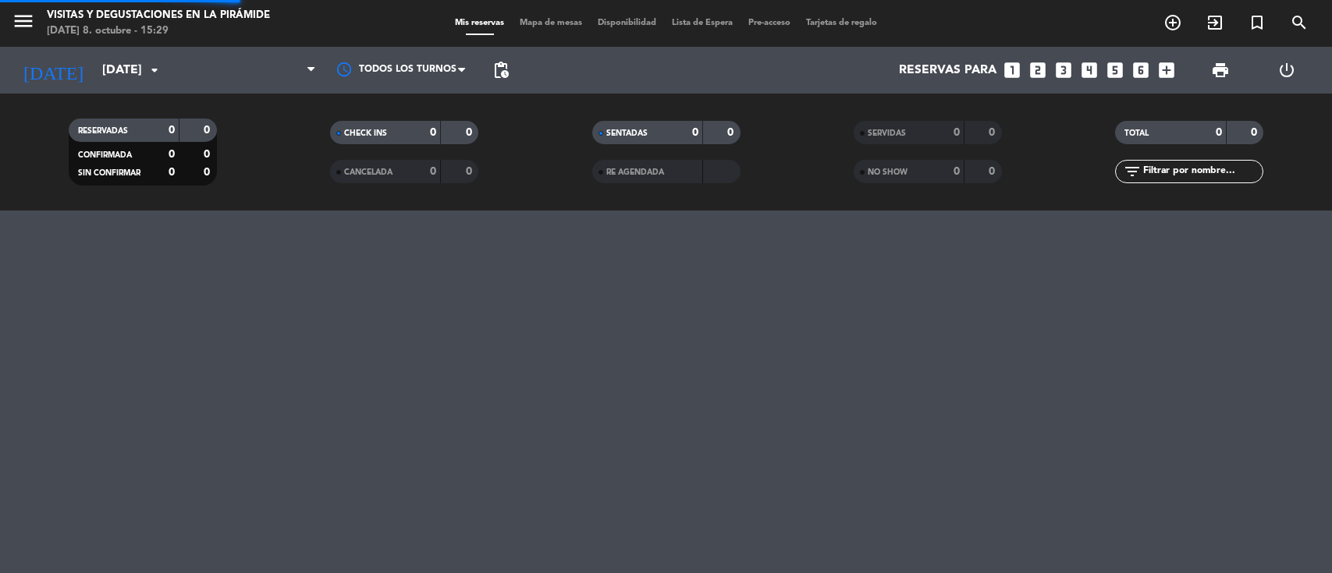  I want to click on input: Filtrar por nombre..., so click(1201, 172).